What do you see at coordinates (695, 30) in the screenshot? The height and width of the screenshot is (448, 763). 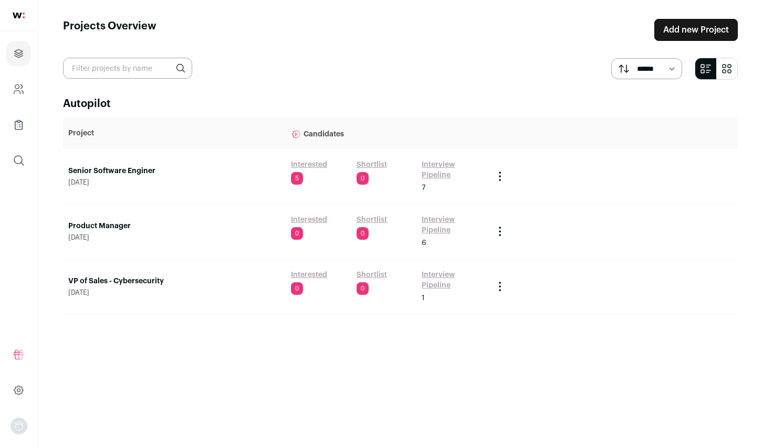 I see `a: Add new Project` at bounding box center [695, 30].